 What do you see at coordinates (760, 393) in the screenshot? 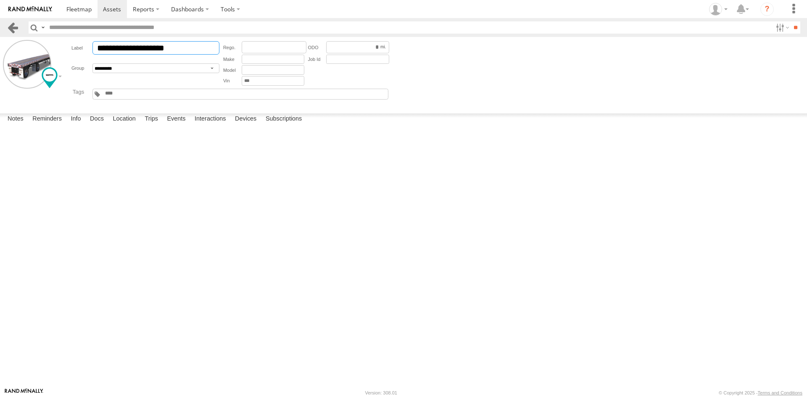
I see `div: © Copyright 2025 -` at bounding box center [760, 393].